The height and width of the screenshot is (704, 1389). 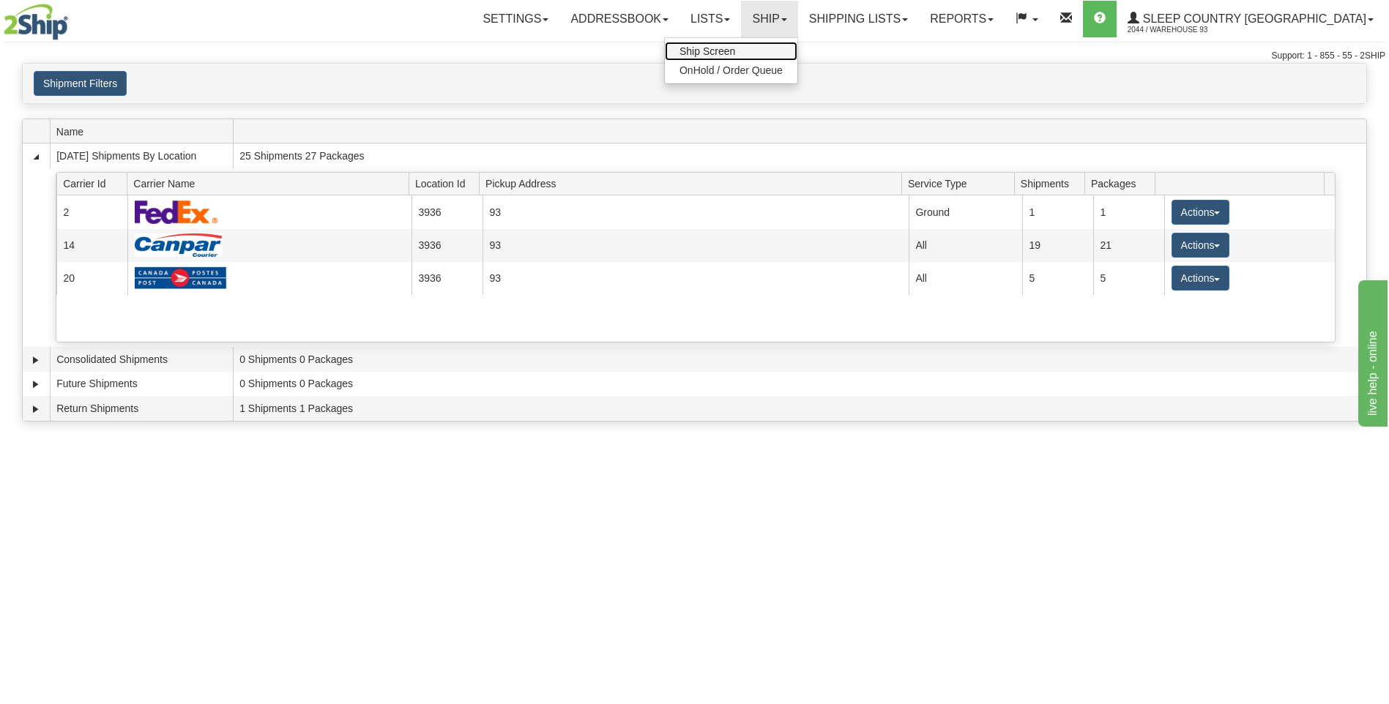 I want to click on span: Name, so click(x=144, y=131).